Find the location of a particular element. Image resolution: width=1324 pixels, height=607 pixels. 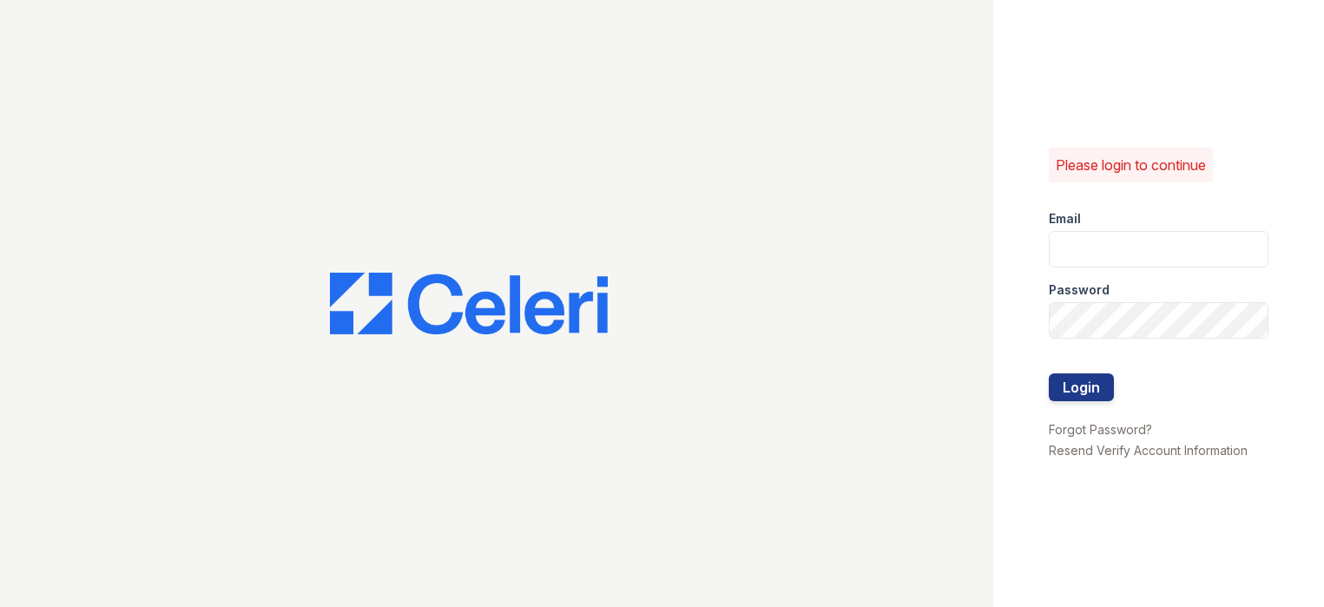

button: Login is located at coordinates (1081, 387).